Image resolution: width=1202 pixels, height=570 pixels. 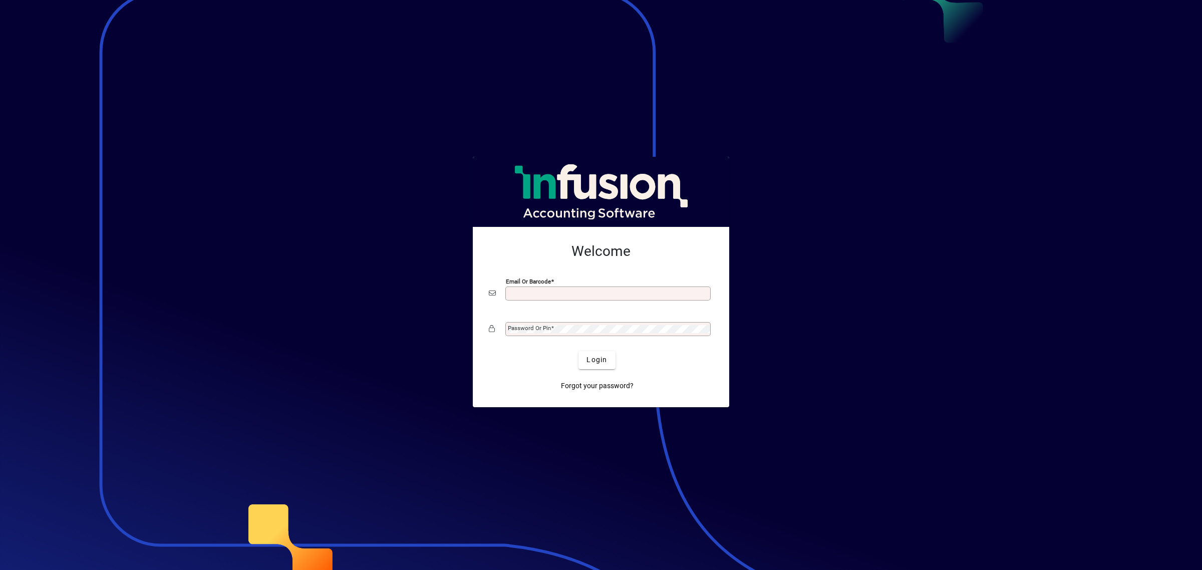 What do you see at coordinates (601, 251) in the screenshot?
I see `h2: Welcome` at bounding box center [601, 251].